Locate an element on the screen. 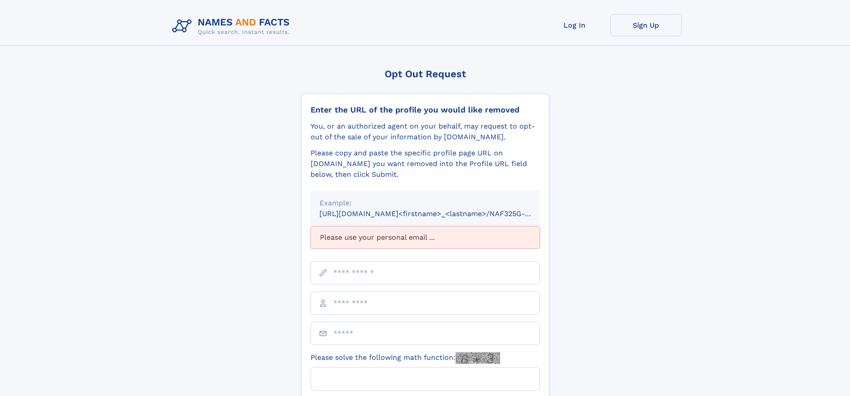 Image resolution: width=850 pixels, height=396 pixels. a: Log In is located at coordinates (575, 25).